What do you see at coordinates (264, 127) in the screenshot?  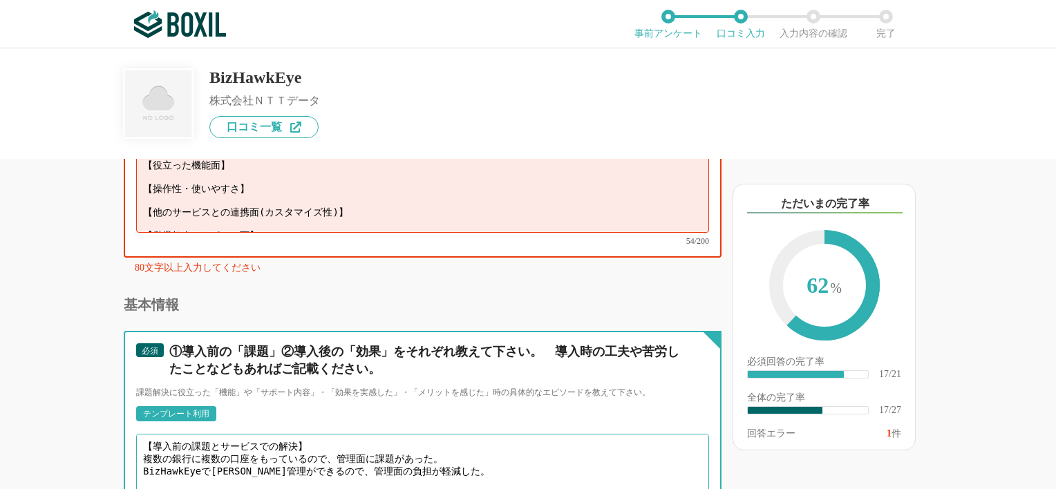 I see `a: 口コミ一覧` at bounding box center [264, 127].